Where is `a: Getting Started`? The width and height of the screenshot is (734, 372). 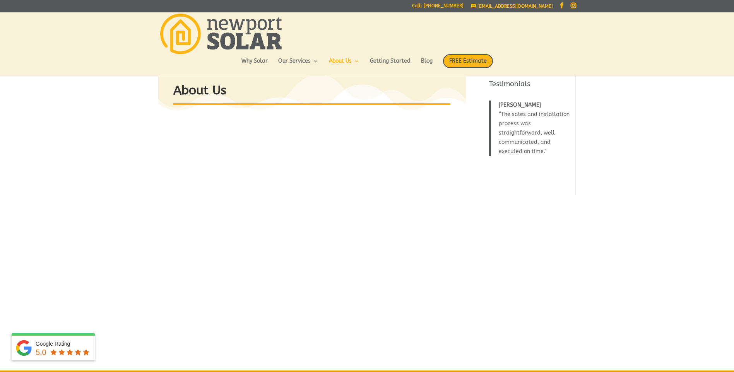 a: Getting Started is located at coordinates (390, 65).